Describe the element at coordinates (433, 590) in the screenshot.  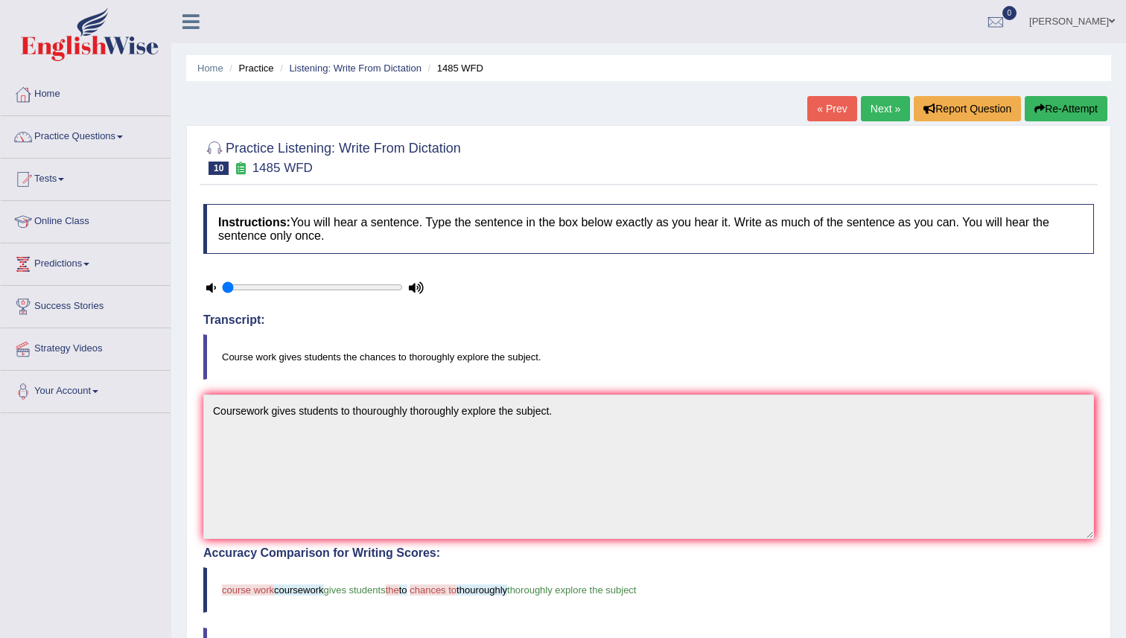
I see `span: chances to` at that location.